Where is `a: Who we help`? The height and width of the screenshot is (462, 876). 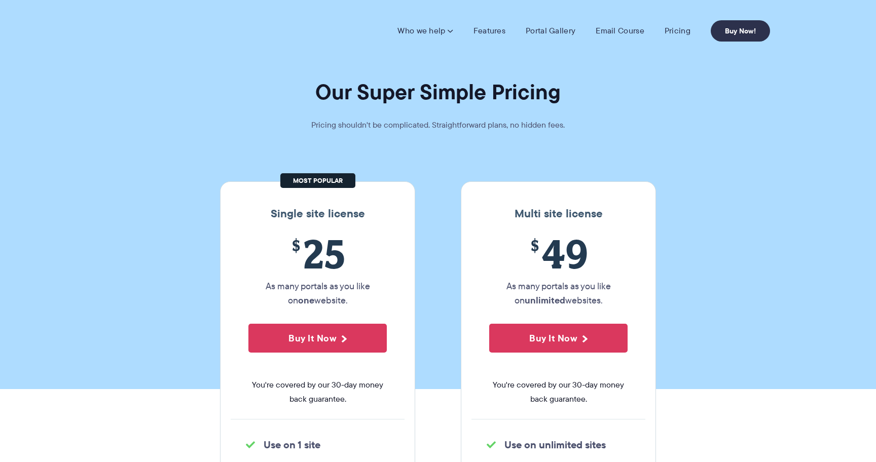 a: Who we help is located at coordinates (425, 31).